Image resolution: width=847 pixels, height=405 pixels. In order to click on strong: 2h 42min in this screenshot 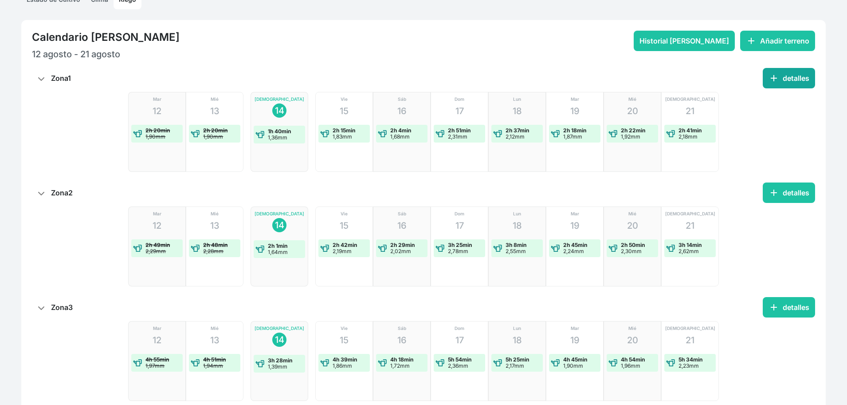, I will do `click(345, 244)`.